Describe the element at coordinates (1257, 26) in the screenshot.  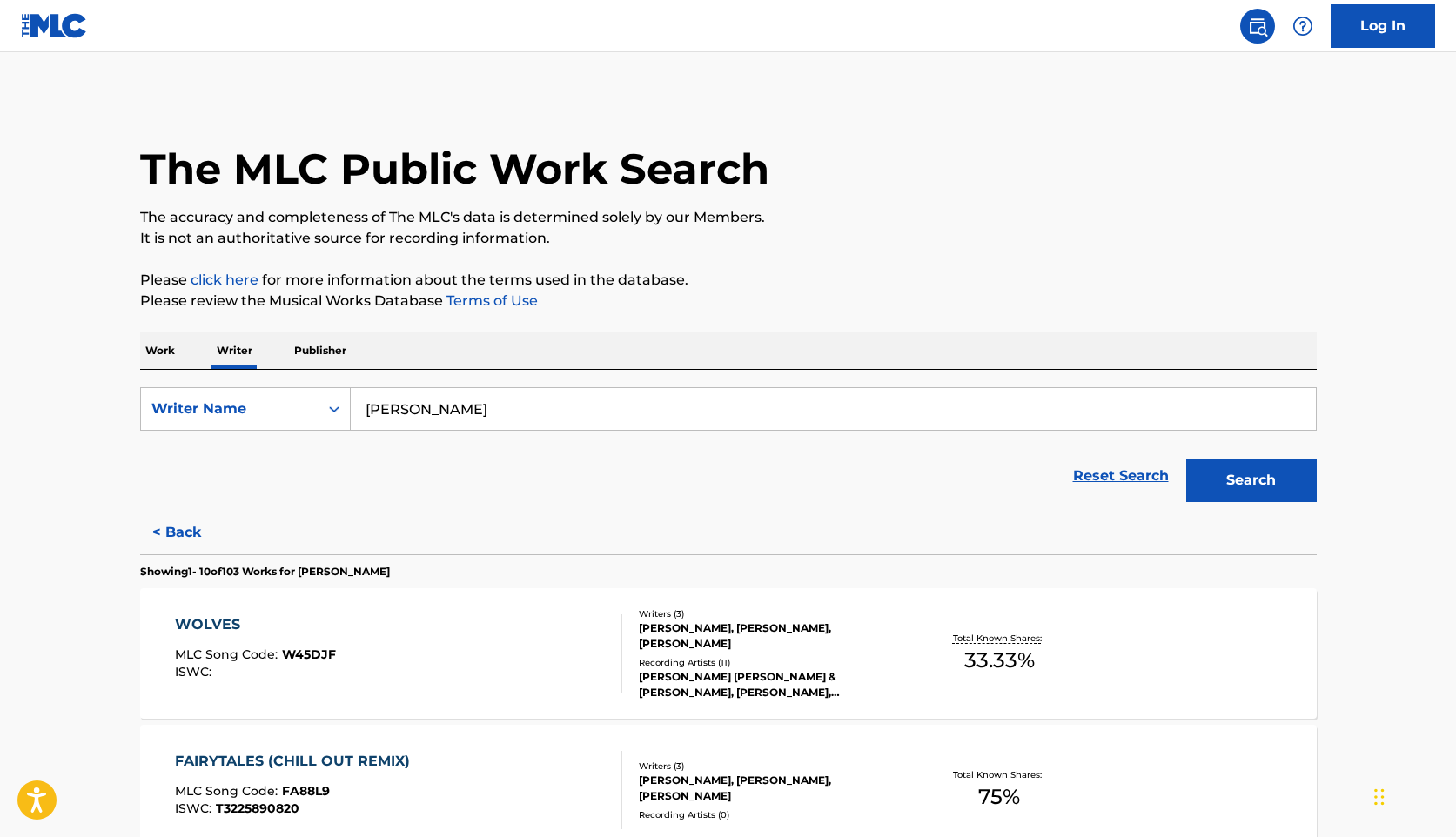
I see `img: search` at that location.